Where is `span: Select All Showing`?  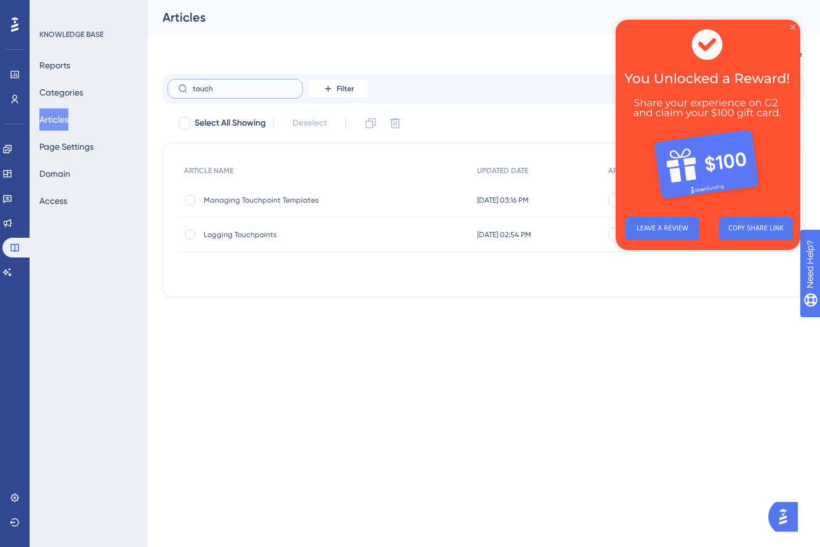 span: Select All Showing is located at coordinates (230, 123).